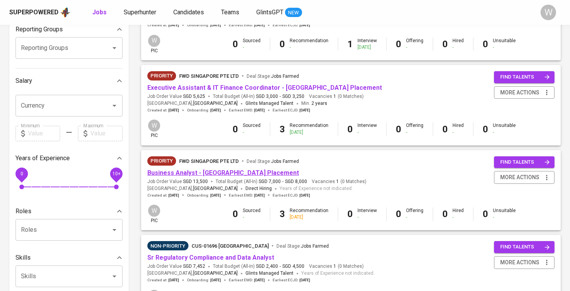 Image resolution: width=570 pixels, height=291 pixels. I want to click on b: Jobs, so click(99, 12).